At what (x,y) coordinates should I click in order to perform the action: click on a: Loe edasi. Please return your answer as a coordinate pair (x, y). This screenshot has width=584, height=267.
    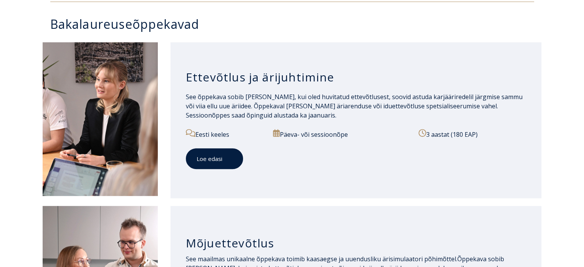
    Looking at the image, I should click on (214, 159).